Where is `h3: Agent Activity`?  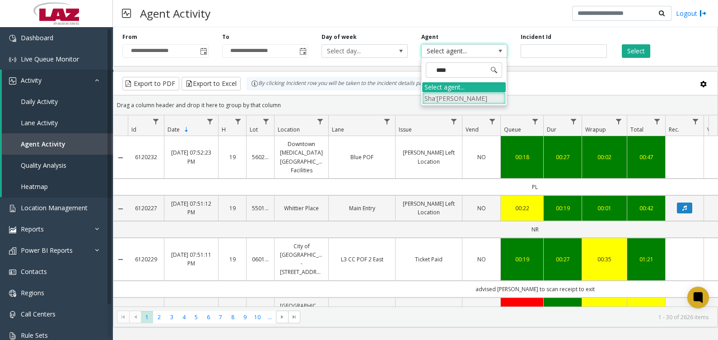
h3: Agent Activity is located at coordinates (175, 13).